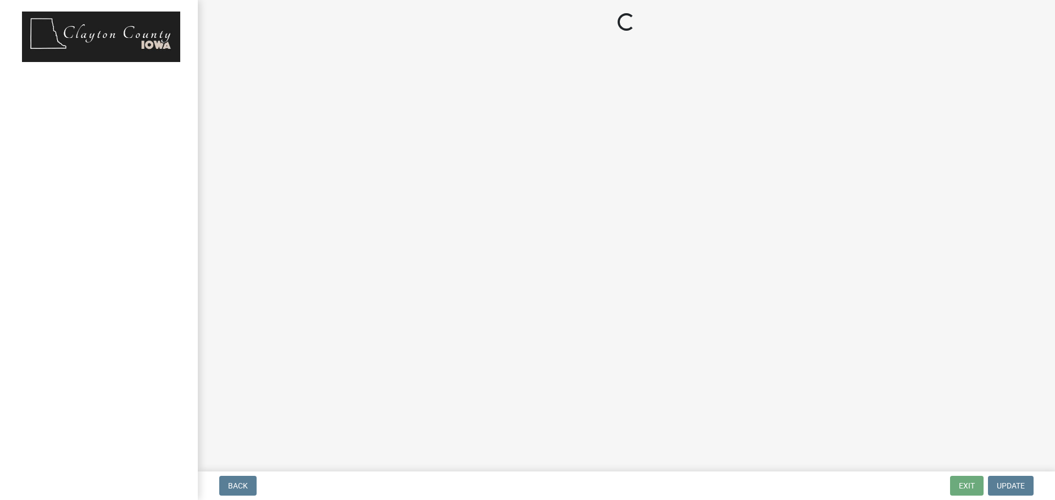 This screenshot has width=1055, height=500. Describe the element at coordinates (238, 486) in the screenshot. I see `button: Back` at that location.